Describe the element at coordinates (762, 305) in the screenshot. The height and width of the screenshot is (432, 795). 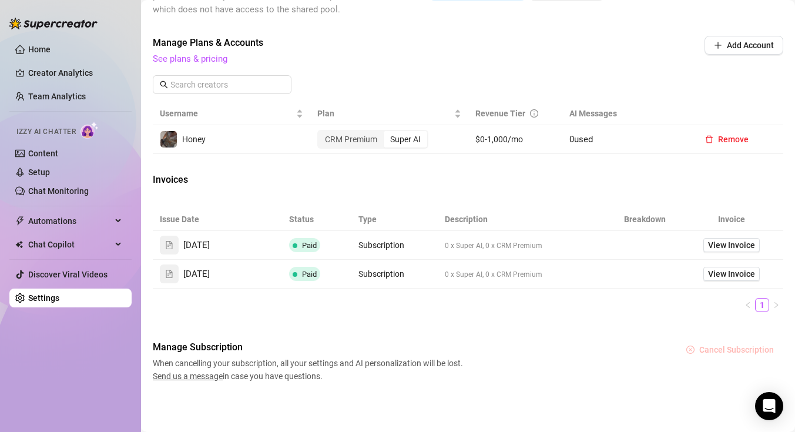
I see `li: 1` at that location.